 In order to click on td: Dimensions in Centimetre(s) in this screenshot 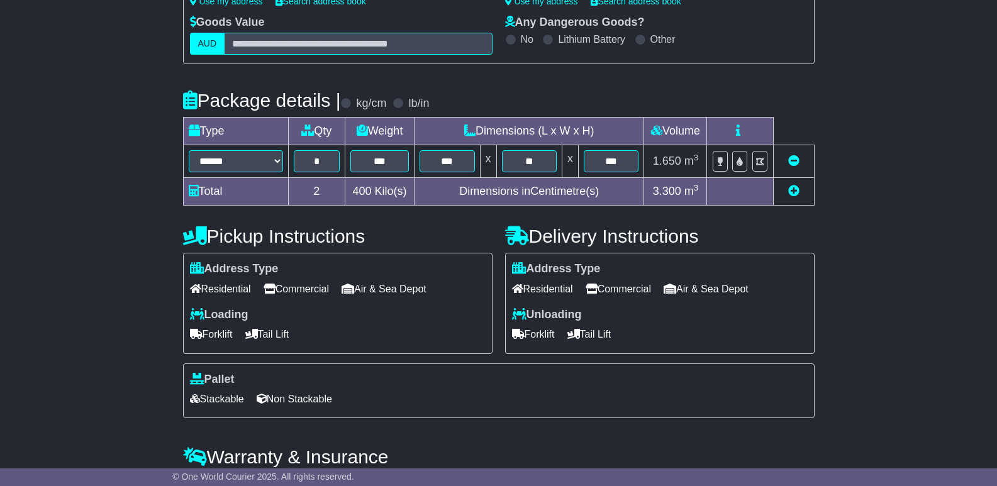, I will do `click(529, 192)`.